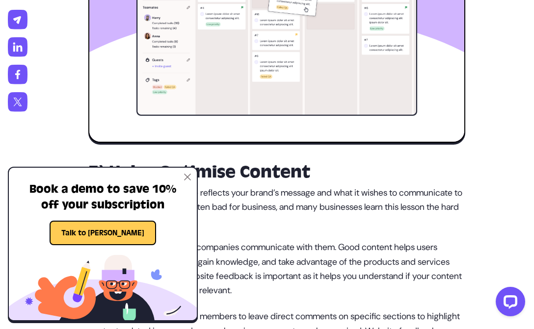  Describe the element at coordinates (277, 33) in the screenshot. I see `img: Free trial` at that location.